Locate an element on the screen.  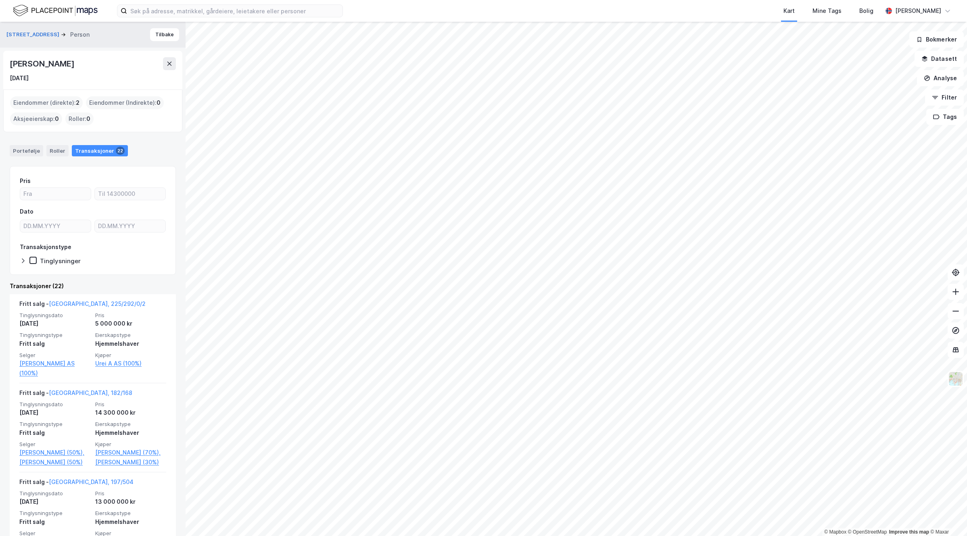
div: Person is located at coordinates (80, 35).